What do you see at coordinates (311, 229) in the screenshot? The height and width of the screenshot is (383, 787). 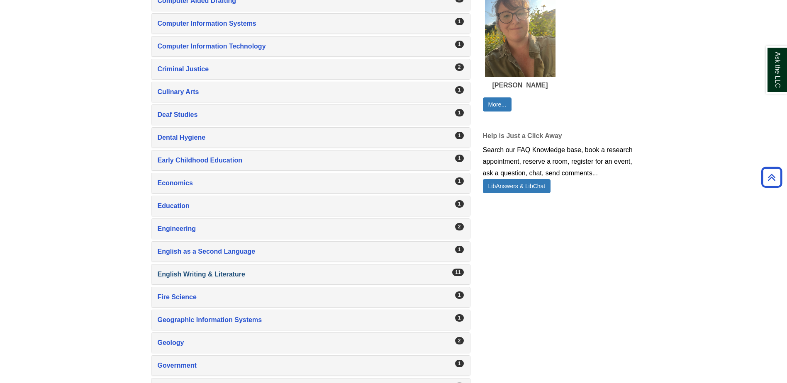 I see `div: Engineering` at bounding box center [311, 229].